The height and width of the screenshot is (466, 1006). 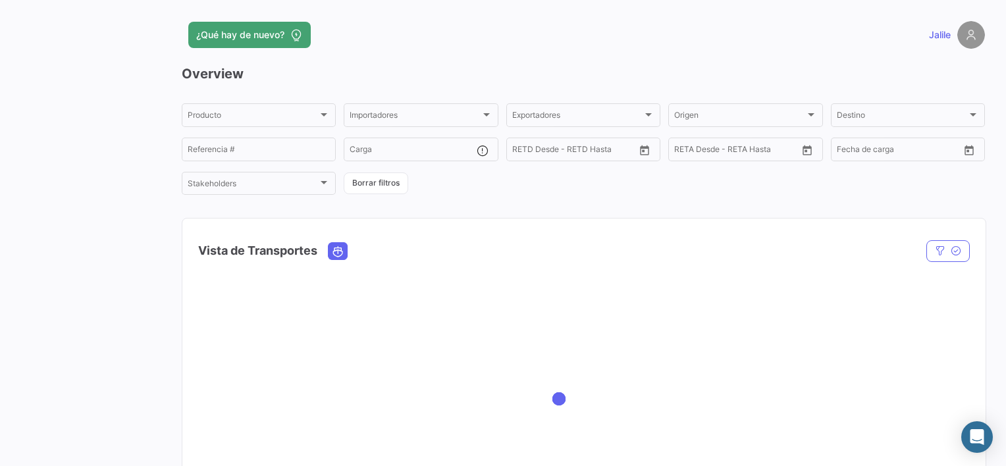 What do you see at coordinates (740, 117) in the screenshot?
I see `span: Origen` at bounding box center [740, 117].